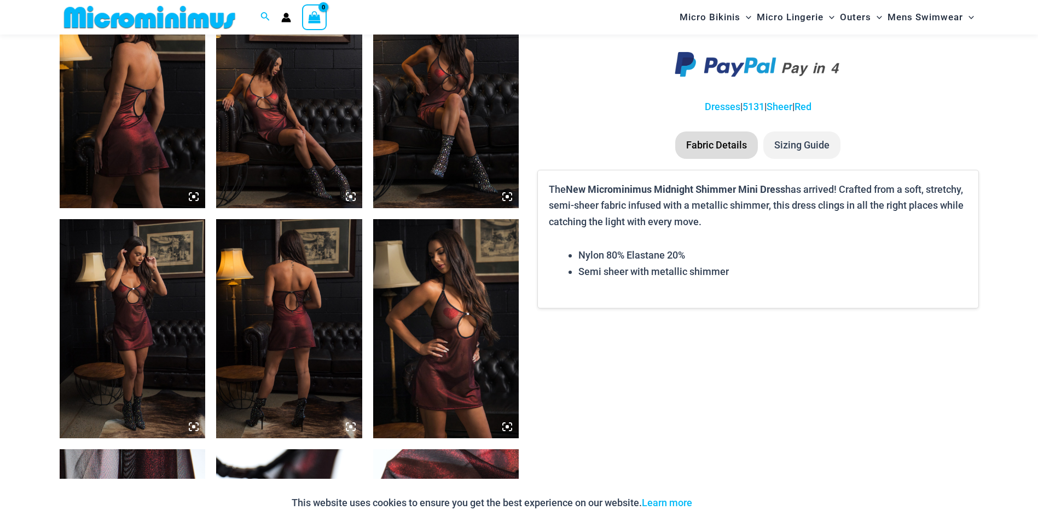 The width and height of the screenshot is (1038, 527). What do you see at coordinates (790, 17) in the screenshot?
I see `span: Micro Lingerie` at bounding box center [790, 17].